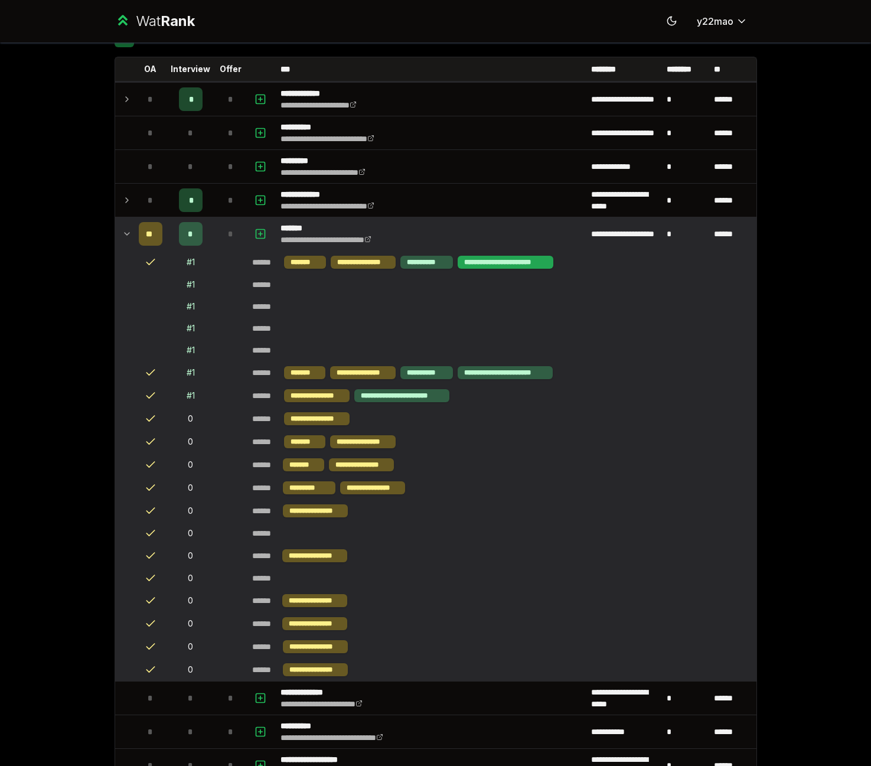  What do you see at coordinates (722, 21) in the screenshot?
I see `button: y22mao` at bounding box center [722, 21].